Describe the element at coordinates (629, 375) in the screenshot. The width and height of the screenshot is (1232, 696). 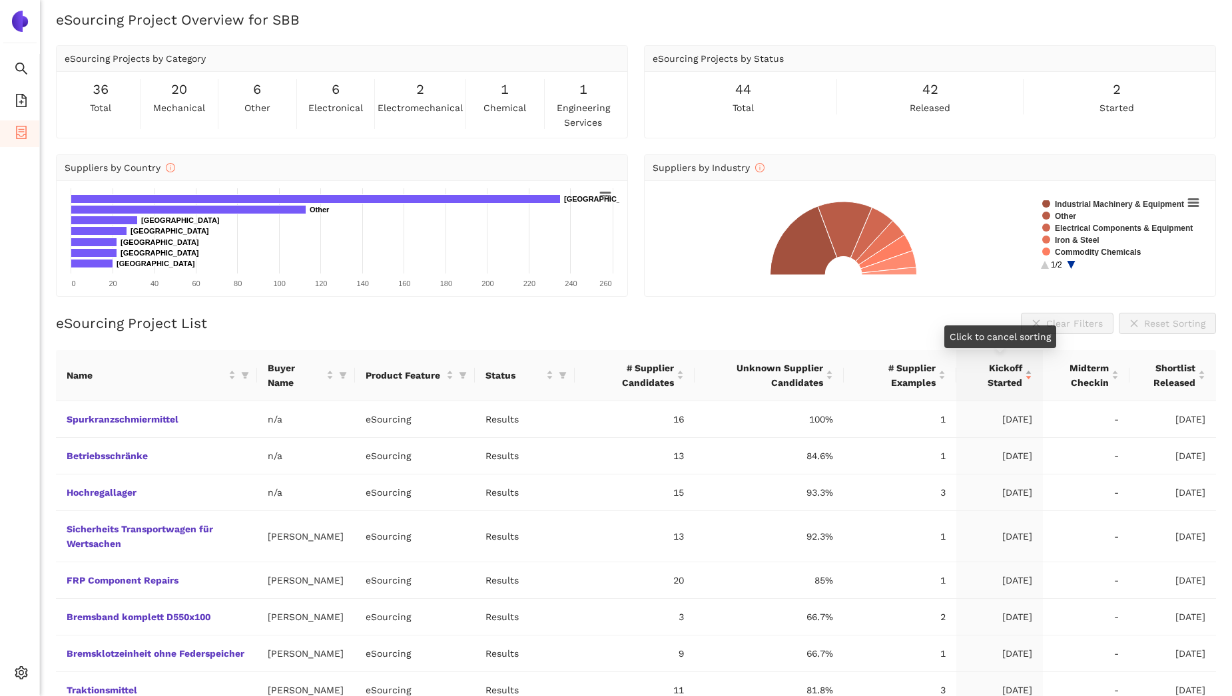
I see `span: # Supplier Candidates` at that location.